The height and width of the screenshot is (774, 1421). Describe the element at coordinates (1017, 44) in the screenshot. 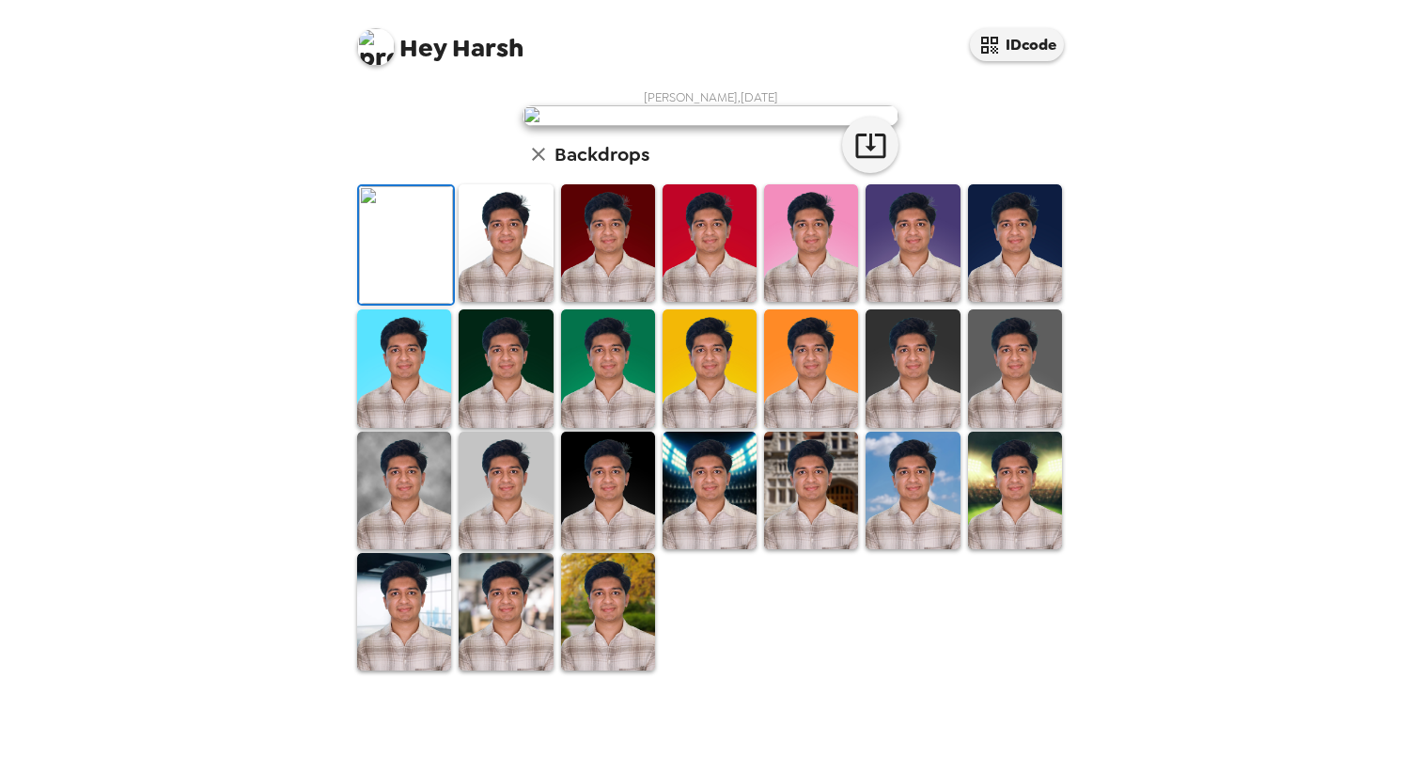

I see `button: IDcode` at that location.